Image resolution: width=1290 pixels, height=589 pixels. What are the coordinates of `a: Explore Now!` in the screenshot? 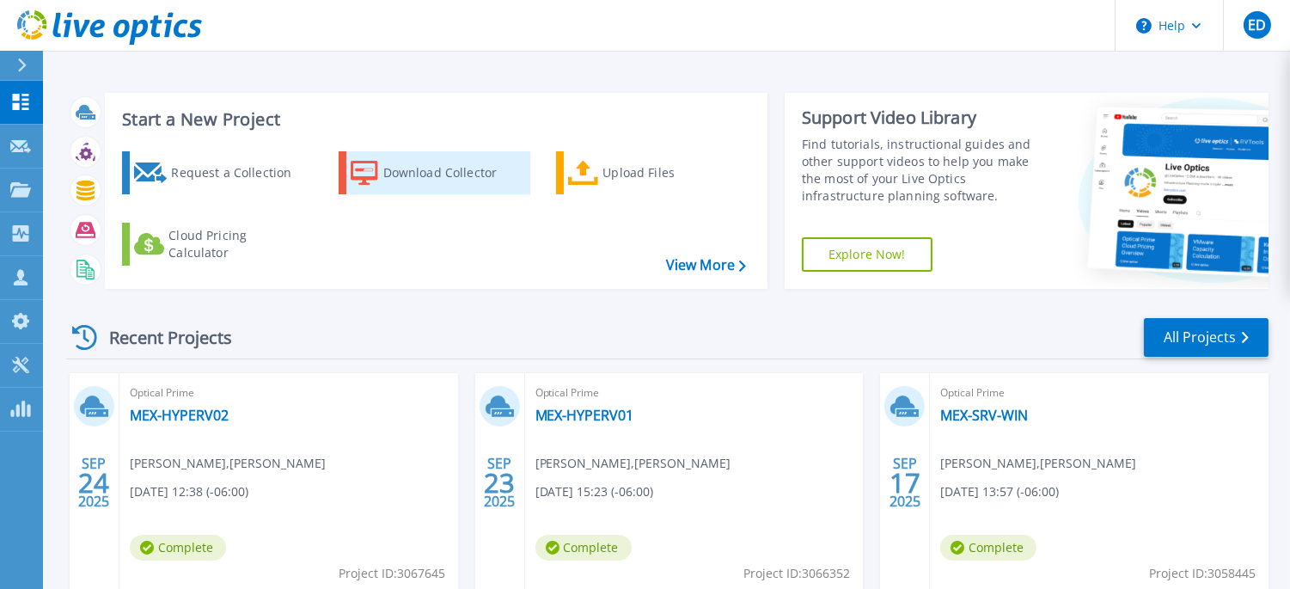 It's located at (867, 254).